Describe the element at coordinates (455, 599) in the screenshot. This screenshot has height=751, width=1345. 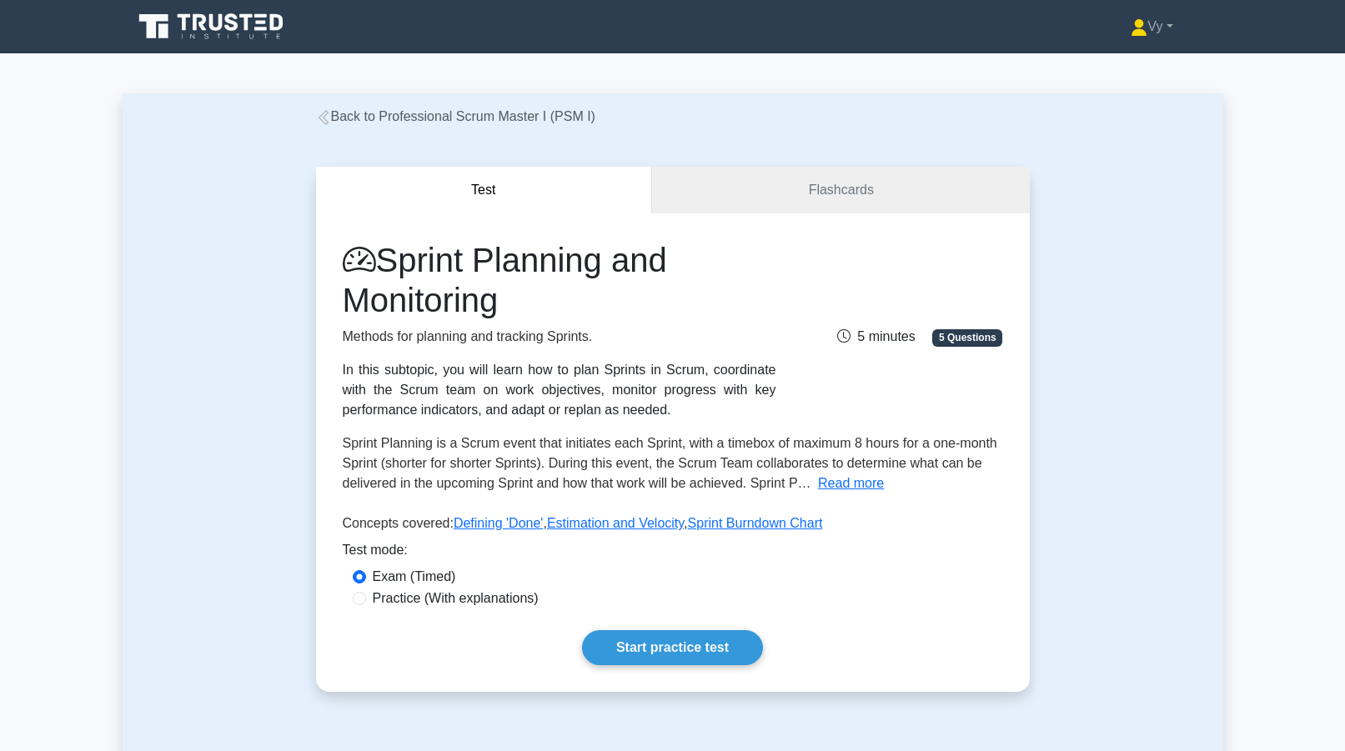
I see `label: Practice (With explanations)` at that location.